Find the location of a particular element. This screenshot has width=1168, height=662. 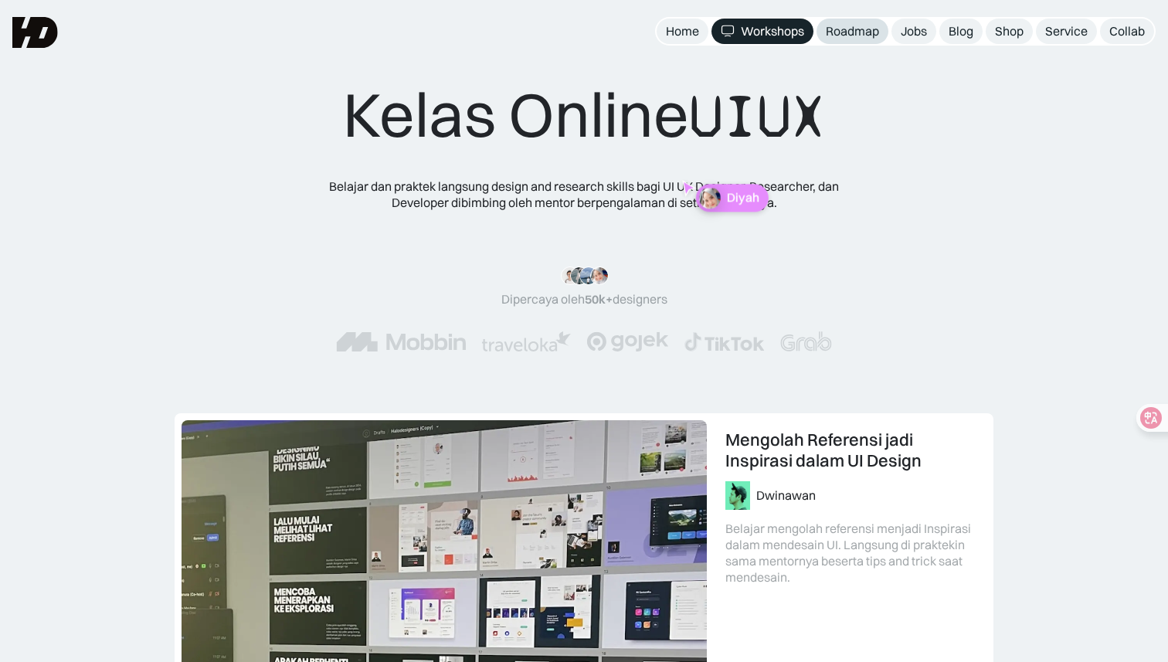

div: Shop is located at coordinates (1009, 31).